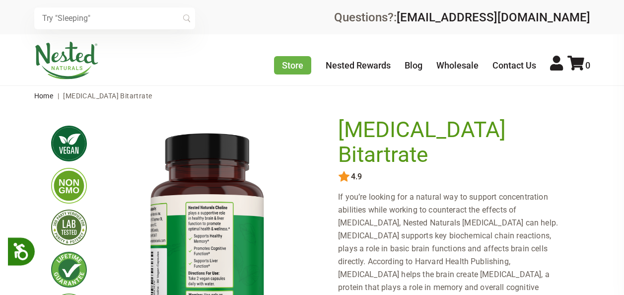 Image resolution: width=624 pixels, height=295 pixels. What do you see at coordinates (462, 17) in the screenshot?
I see `div: Questions?:` at bounding box center [462, 17].